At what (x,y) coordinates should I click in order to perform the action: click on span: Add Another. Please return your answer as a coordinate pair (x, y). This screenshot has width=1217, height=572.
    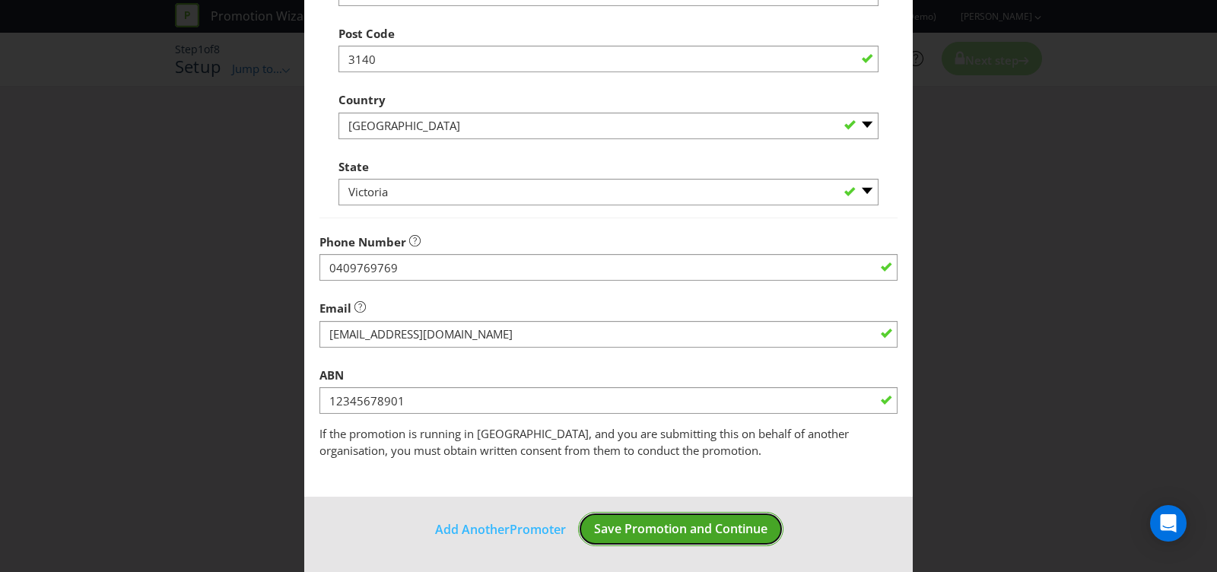
    Looking at the image, I should click on (472, 529).